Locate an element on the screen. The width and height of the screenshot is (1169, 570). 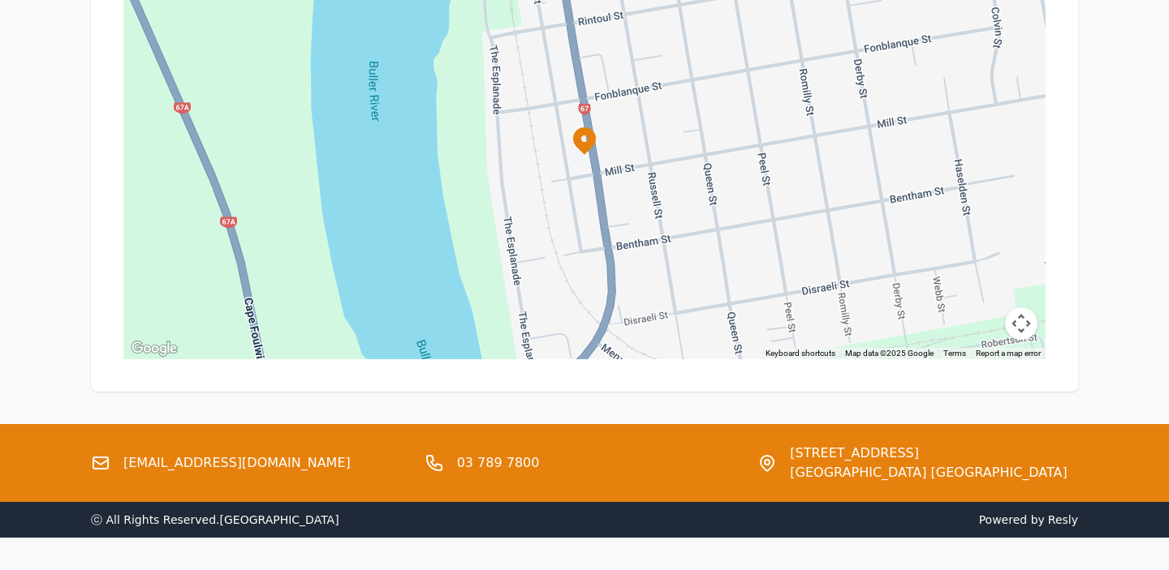
a: 03 789 7800 is located at coordinates (498, 463).